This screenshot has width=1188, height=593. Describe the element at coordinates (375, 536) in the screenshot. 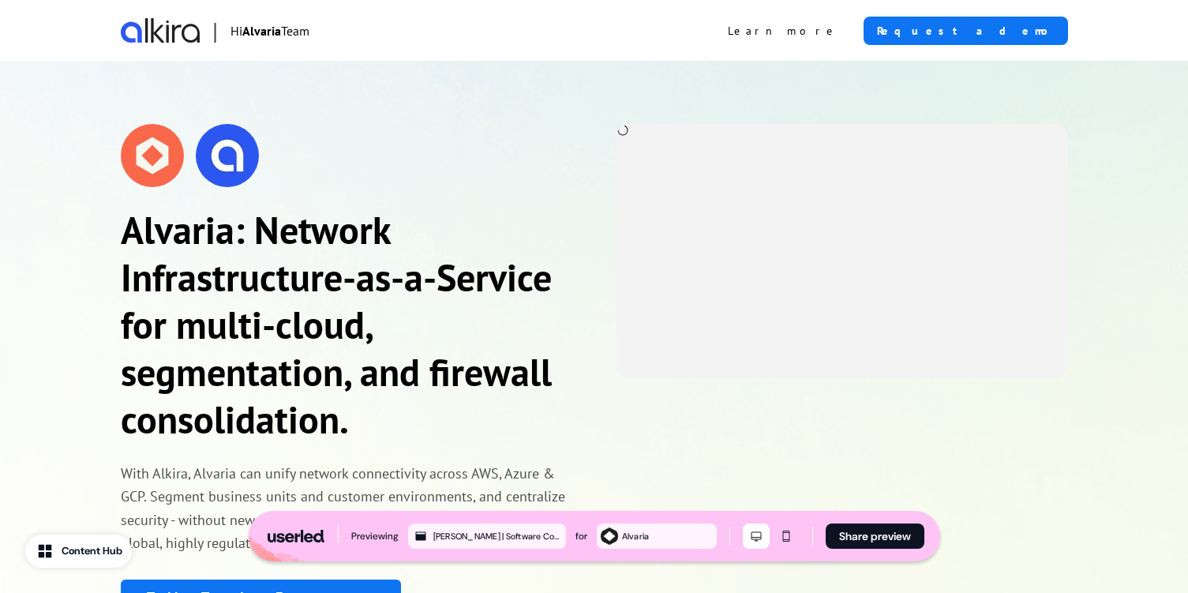

I see `div: Previewing` at that location.